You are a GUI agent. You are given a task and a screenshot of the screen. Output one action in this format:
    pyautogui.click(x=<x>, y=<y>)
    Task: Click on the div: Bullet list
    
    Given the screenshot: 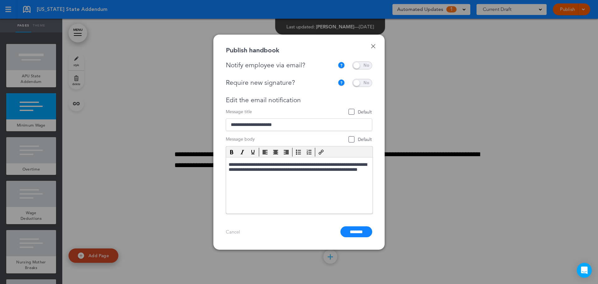 What is the action you would take?
    pyautogui.click(x=298, y=152)
    